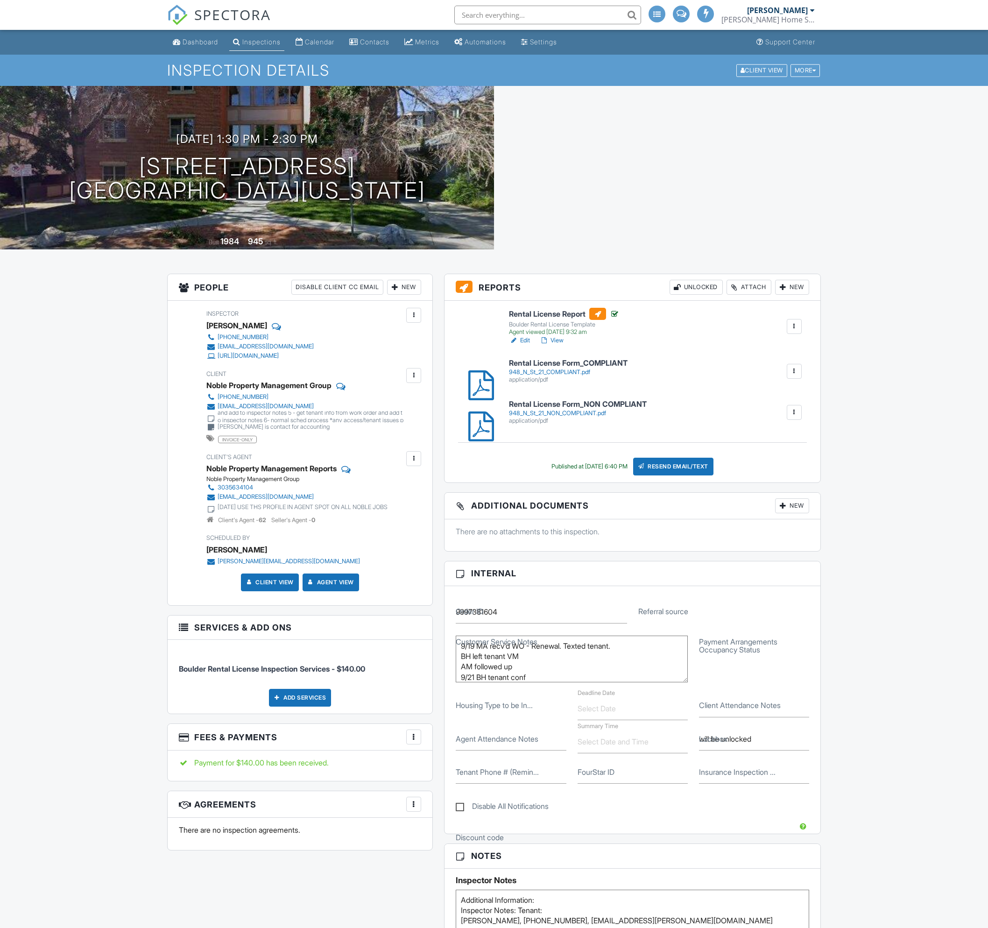 The image size is (988, 928). Describe the element at coordinates (633, 708) in the screenshot. I see `input: Deadline Date` at that location.